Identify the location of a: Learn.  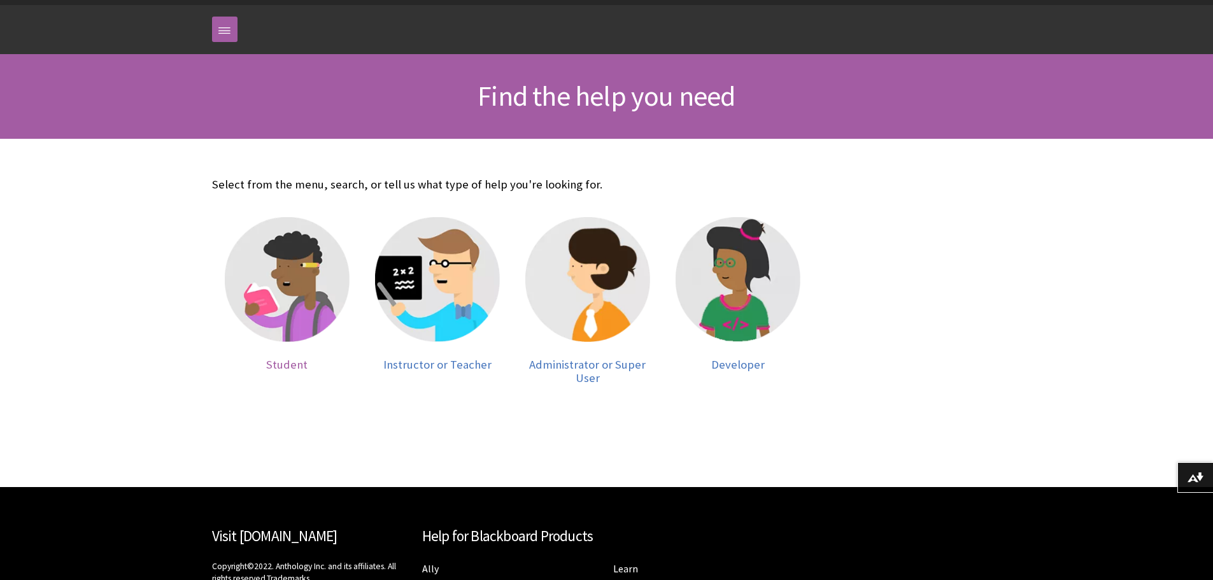
(625, 569).